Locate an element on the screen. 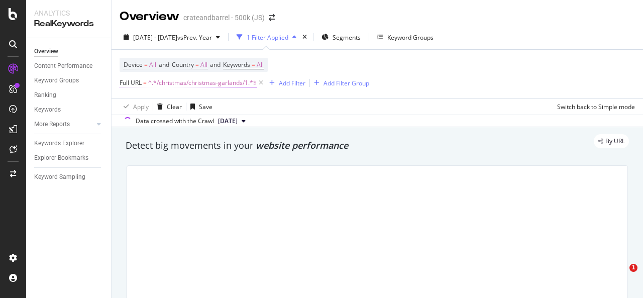  span: 1 is located at coordinates (633, 268).